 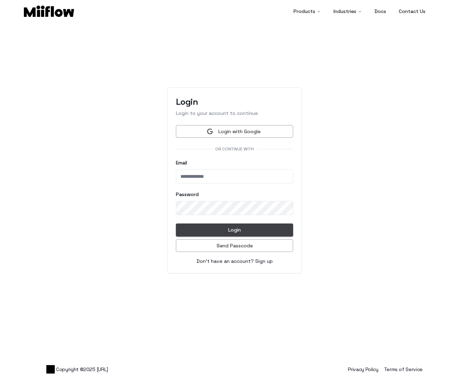 I want to click on a: Terms of Service, so click(x=403, y=369).